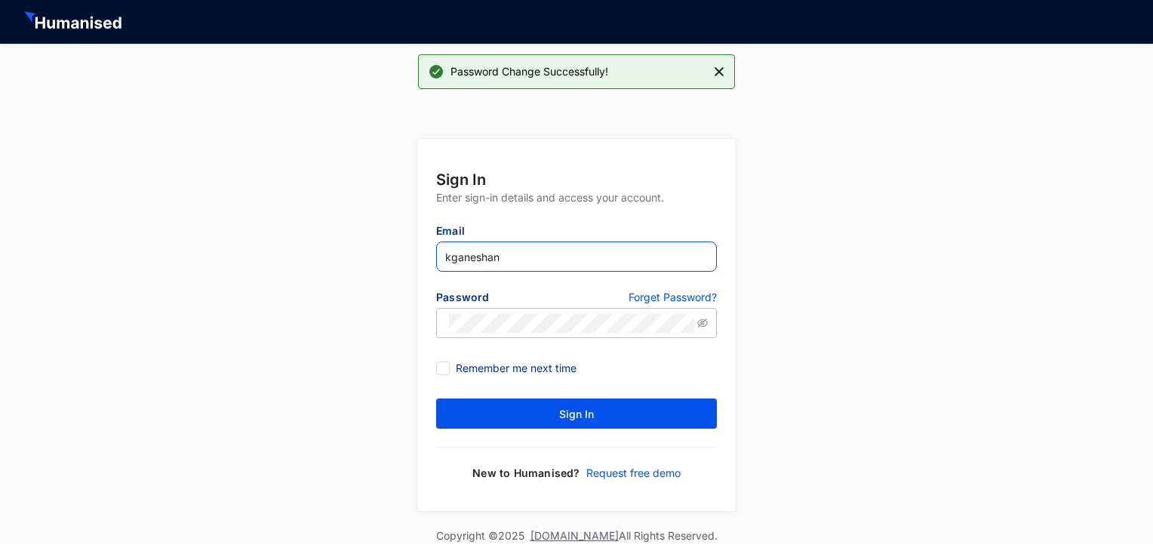 This screenshot has width=1153, height=557. I want to click on p: Copyright © 2025 All Rights Reserved., so click(576, 536).